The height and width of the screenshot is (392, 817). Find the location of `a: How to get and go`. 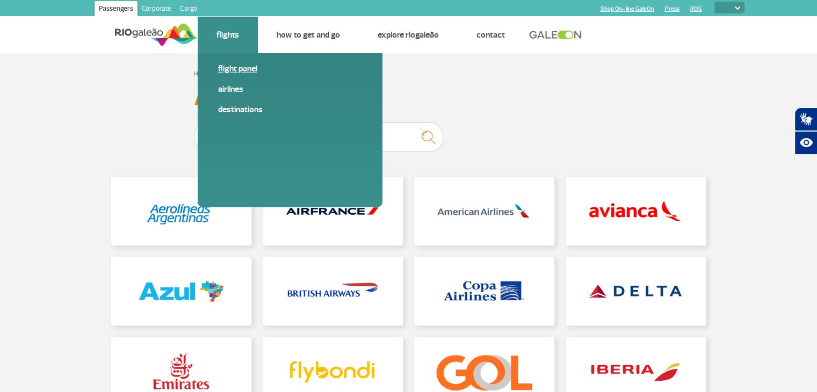

a: How to get and go is located at coordinates (308, 35).